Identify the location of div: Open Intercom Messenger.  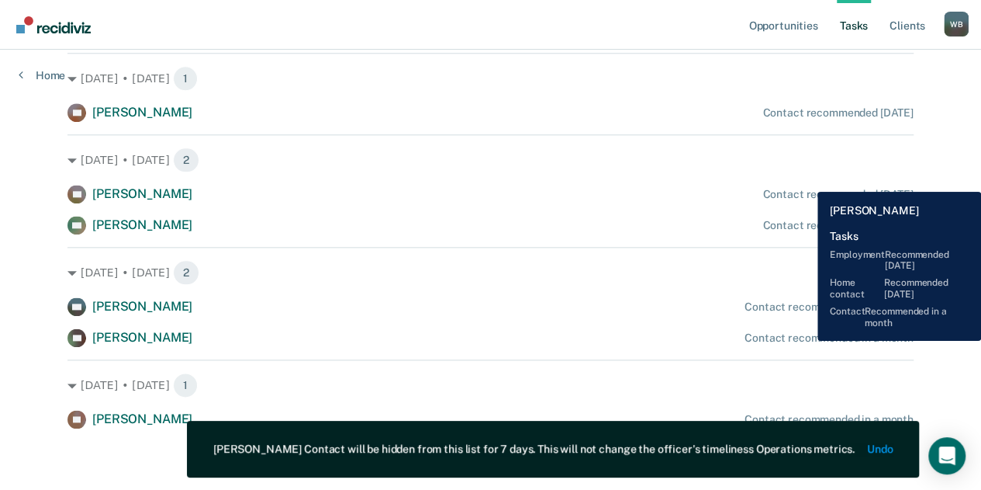
(947, 455).